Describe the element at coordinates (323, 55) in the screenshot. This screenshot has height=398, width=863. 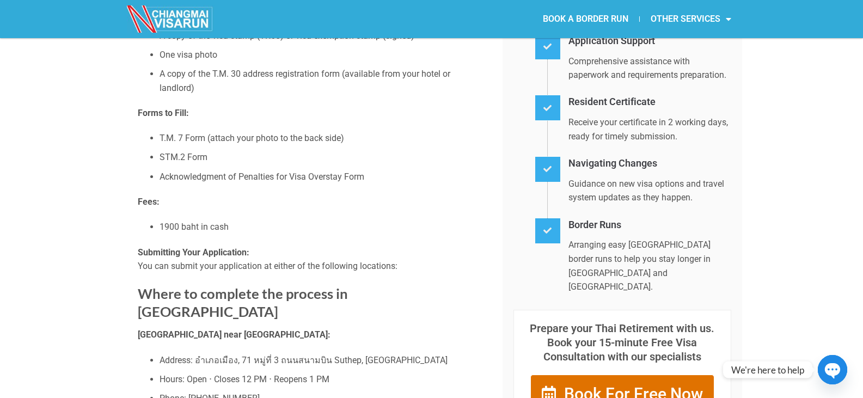
I see `li: One visa photo` at that location.